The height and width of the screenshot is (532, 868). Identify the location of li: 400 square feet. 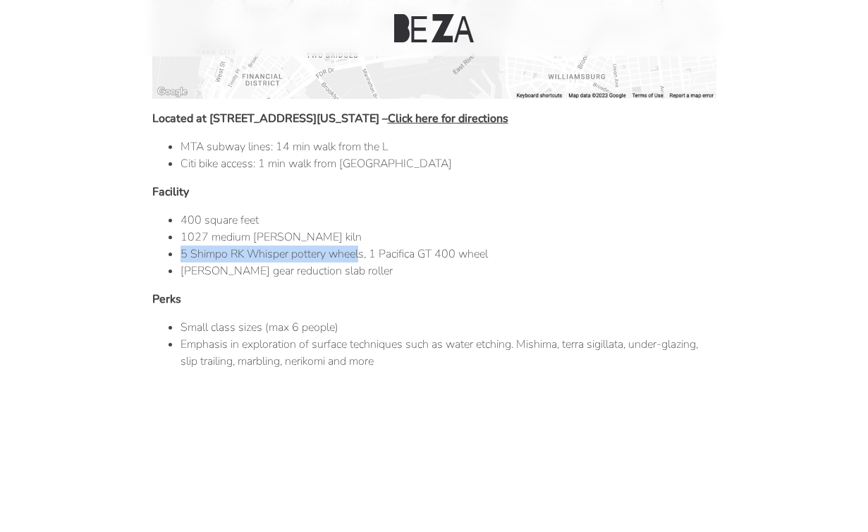
(449, 220).